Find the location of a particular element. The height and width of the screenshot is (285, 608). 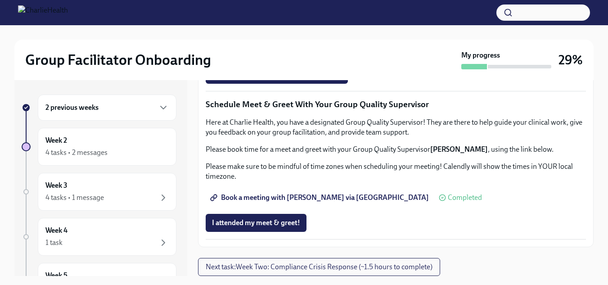

div: 1 task is located at coordinates (54, 243).